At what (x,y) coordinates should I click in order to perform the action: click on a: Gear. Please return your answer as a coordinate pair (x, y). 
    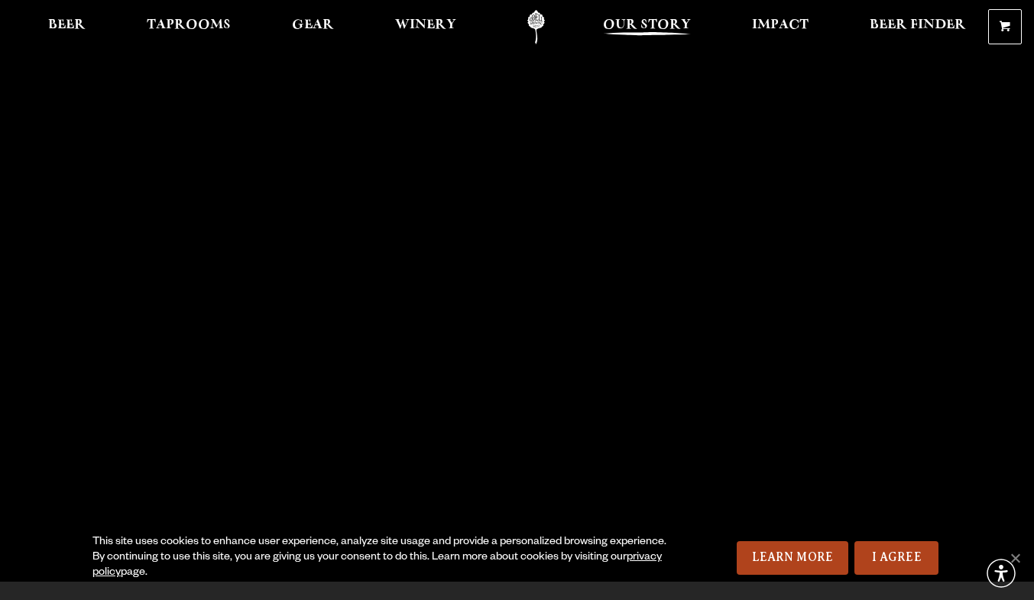
    Looking at the image, I should click on (313, 27).